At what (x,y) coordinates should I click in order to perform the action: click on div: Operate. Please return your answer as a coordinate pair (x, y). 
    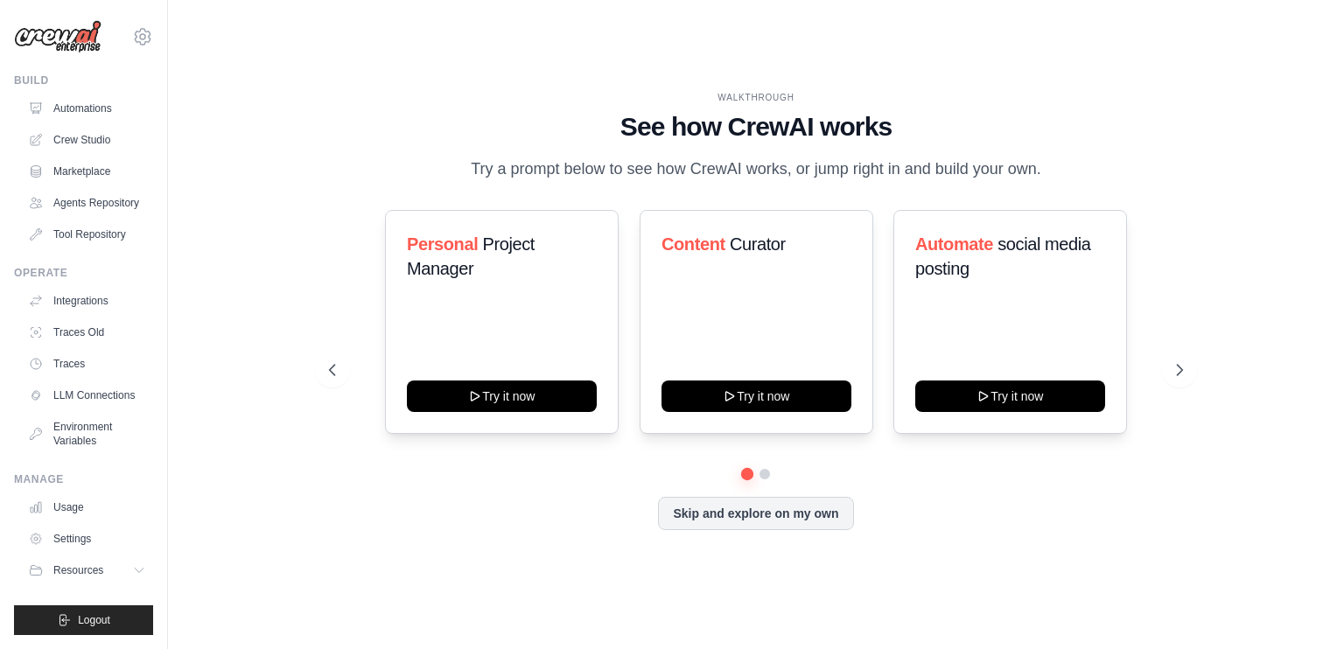
    Looking at the image, I should click on (83, 273).